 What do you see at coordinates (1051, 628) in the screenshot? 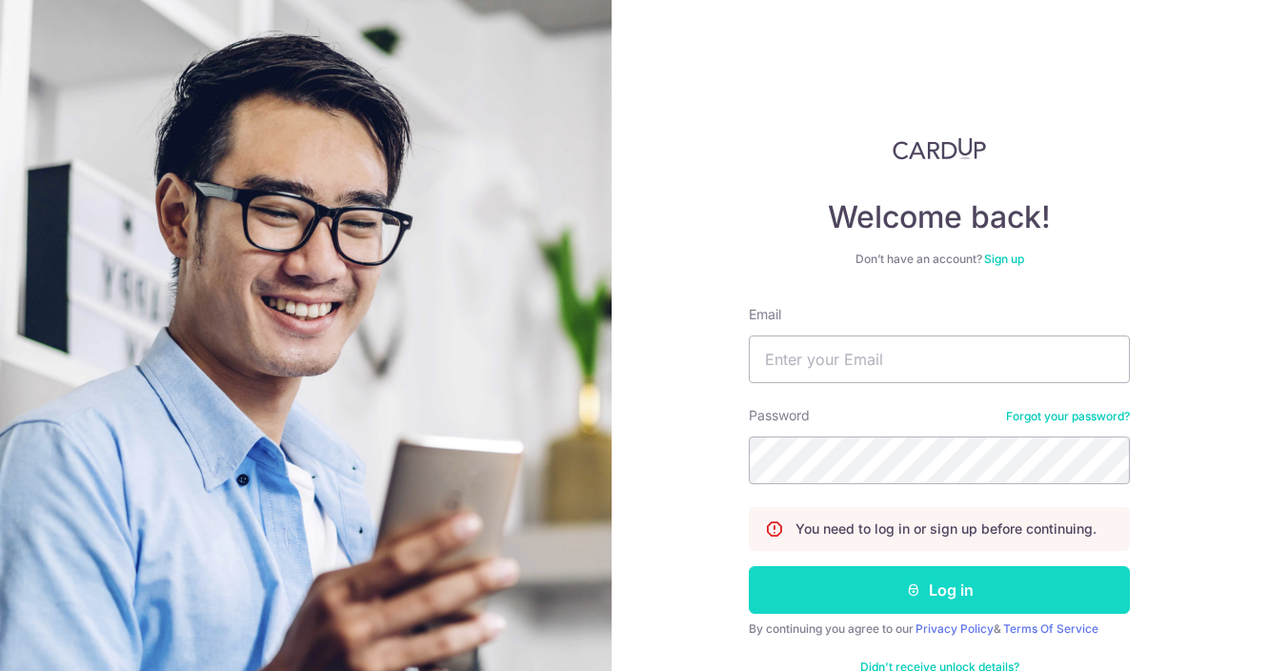
I see `a: Terms Of Service` at bounding box center [1051, 628].